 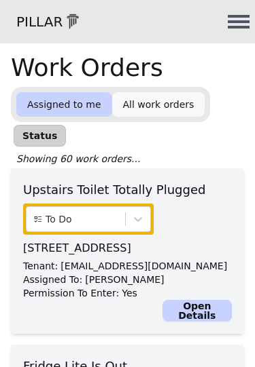 What do you see at coordinates (64, 105) in the screenshot?
I see `a: Assigned to me` at bounding box center [64, 105].